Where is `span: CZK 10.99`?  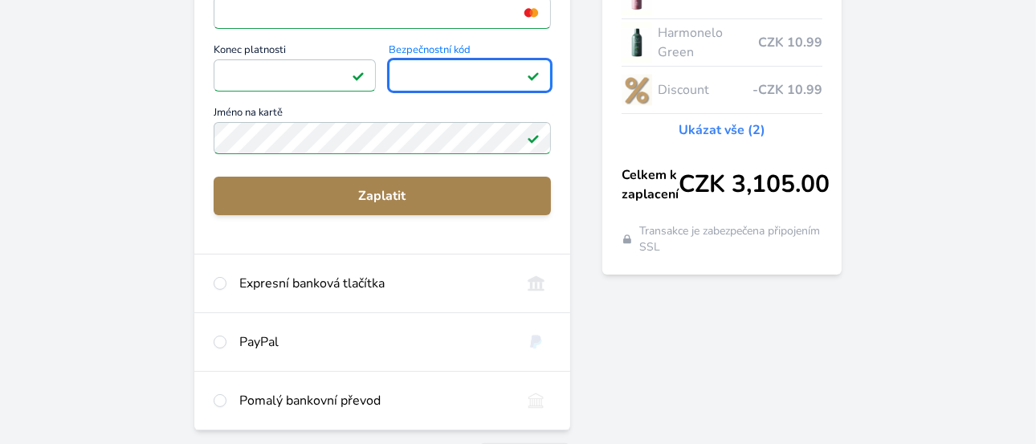 span: CZK 10.99 is located at coordinates (791, 43).